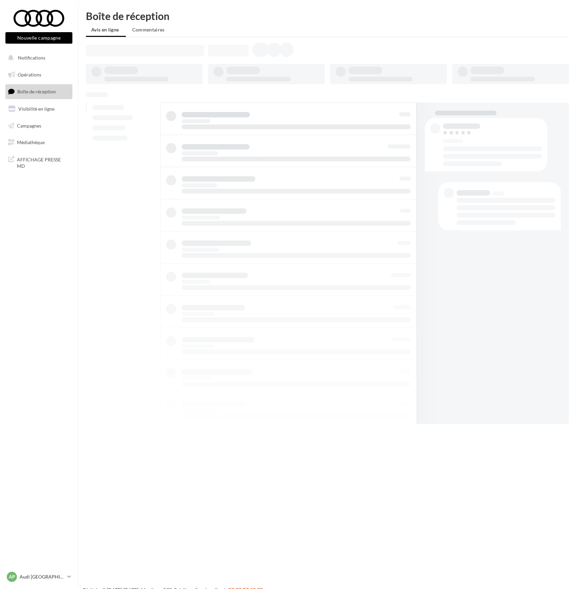  I want to click on button: Notifications, so click(38, 58).